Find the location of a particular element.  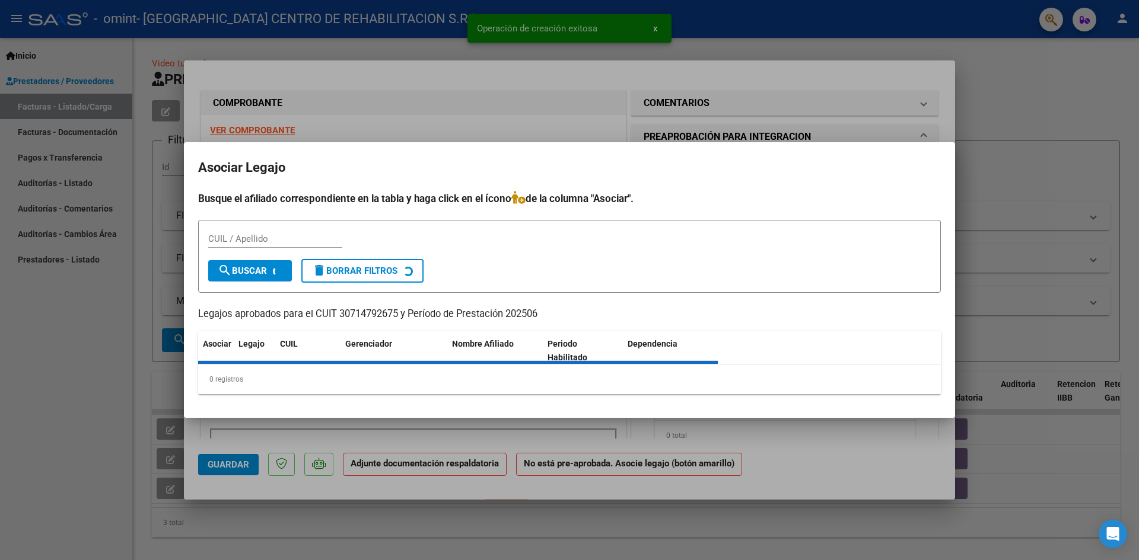

span: Buscar is located at coordinates (242, 271).